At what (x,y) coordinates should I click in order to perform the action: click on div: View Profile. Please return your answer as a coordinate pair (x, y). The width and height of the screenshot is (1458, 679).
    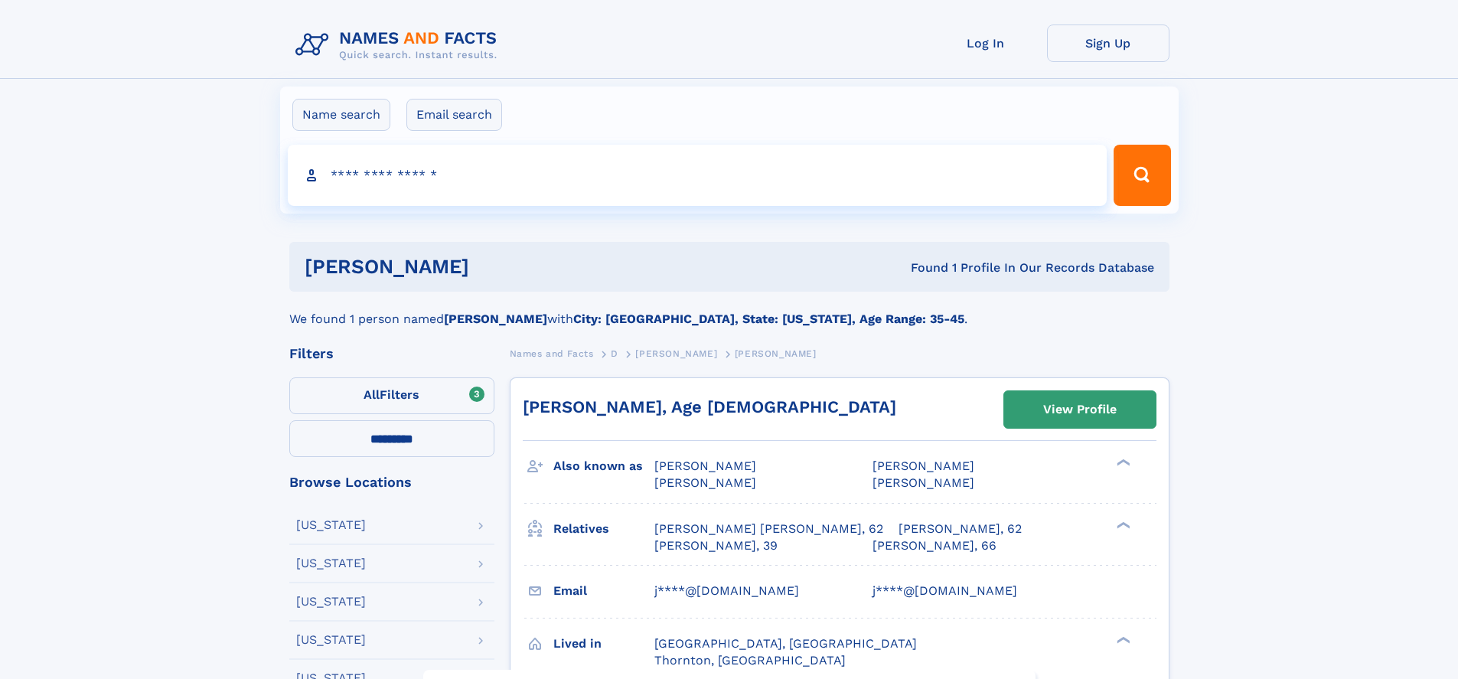
    Looking at the image, I should click on (1080, 409).